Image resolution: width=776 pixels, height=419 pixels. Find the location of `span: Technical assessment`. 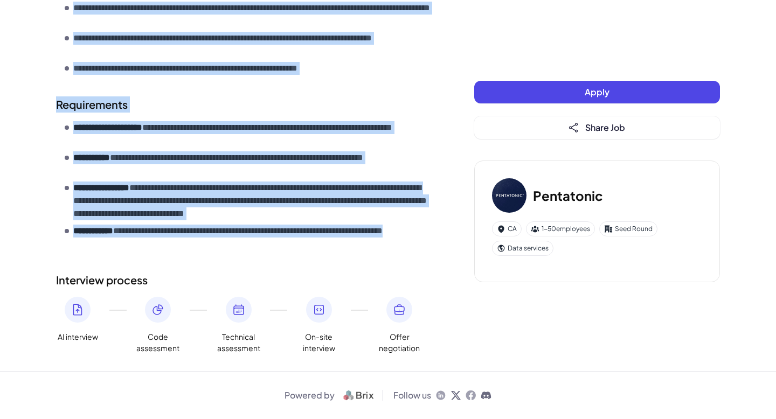

span: Technical assessment is located at coordinates (239, 343).